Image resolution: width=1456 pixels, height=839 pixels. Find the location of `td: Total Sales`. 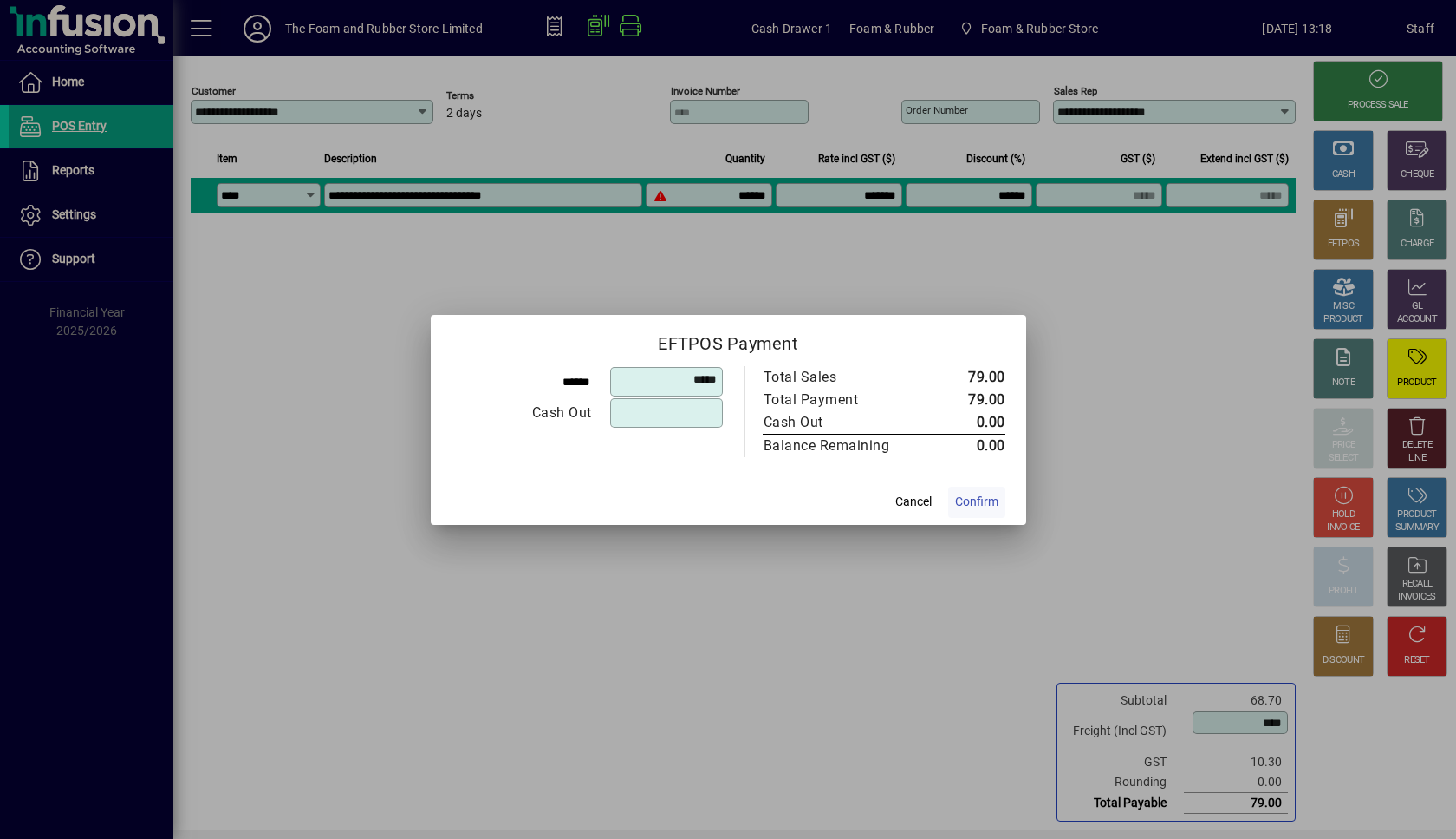

td: Total Sales is located at coordinates (844, 377).